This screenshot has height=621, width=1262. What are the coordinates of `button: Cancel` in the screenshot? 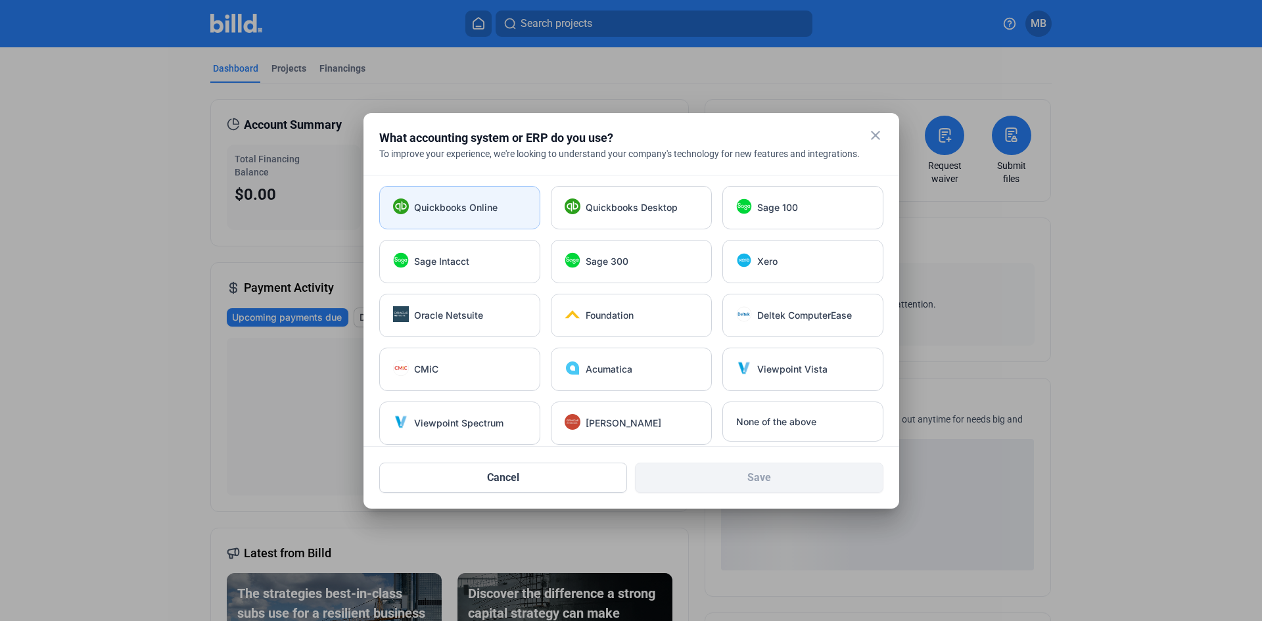 It's located at (503, 478).